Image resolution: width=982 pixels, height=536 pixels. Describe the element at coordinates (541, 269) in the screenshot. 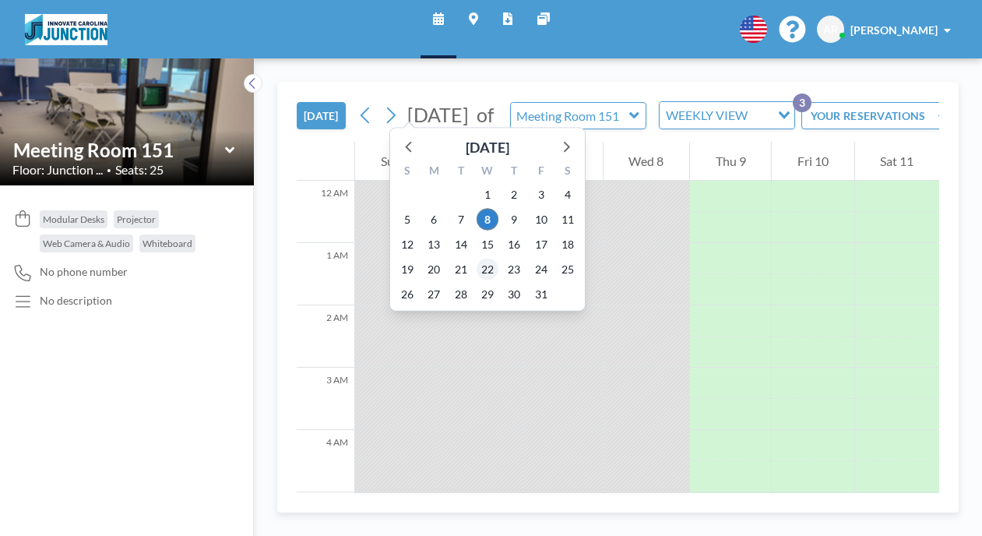

I see `span: Friday, October 24, 2025` at that location.